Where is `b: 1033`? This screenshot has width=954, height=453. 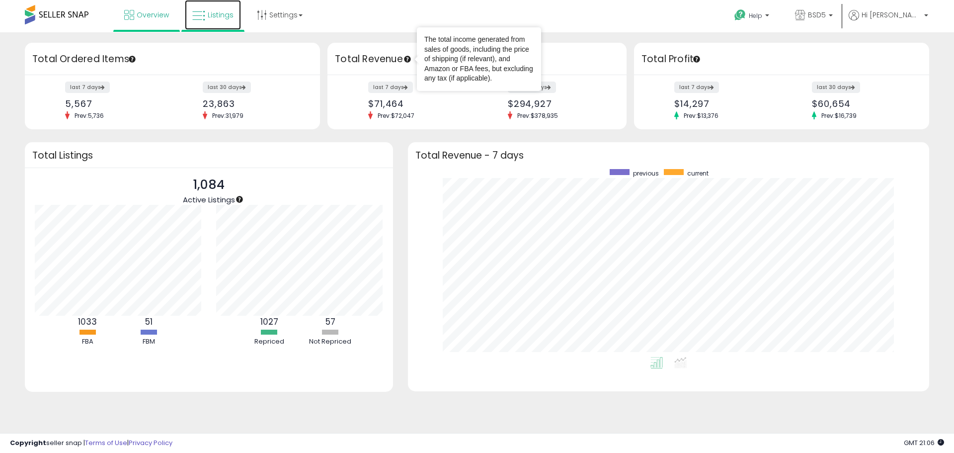
b: 1033 is located at coordinates (87, 322).